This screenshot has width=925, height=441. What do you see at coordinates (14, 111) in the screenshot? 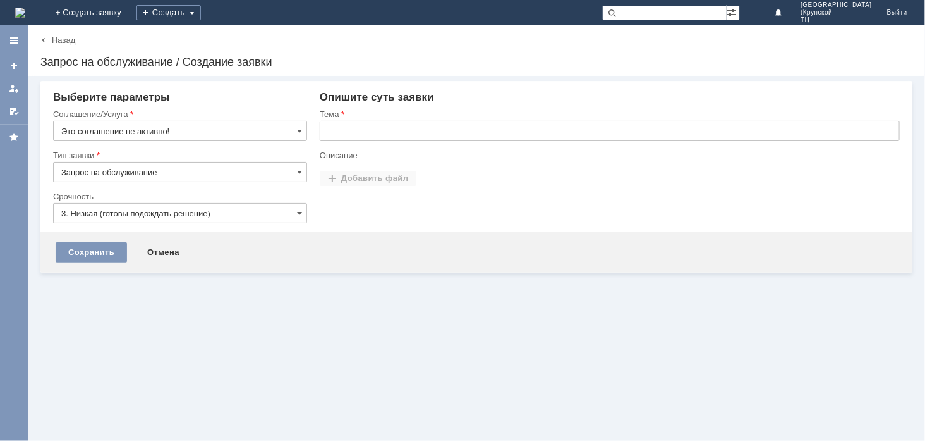
I see `a: Мои согласования` at bounding box center [14, 111].